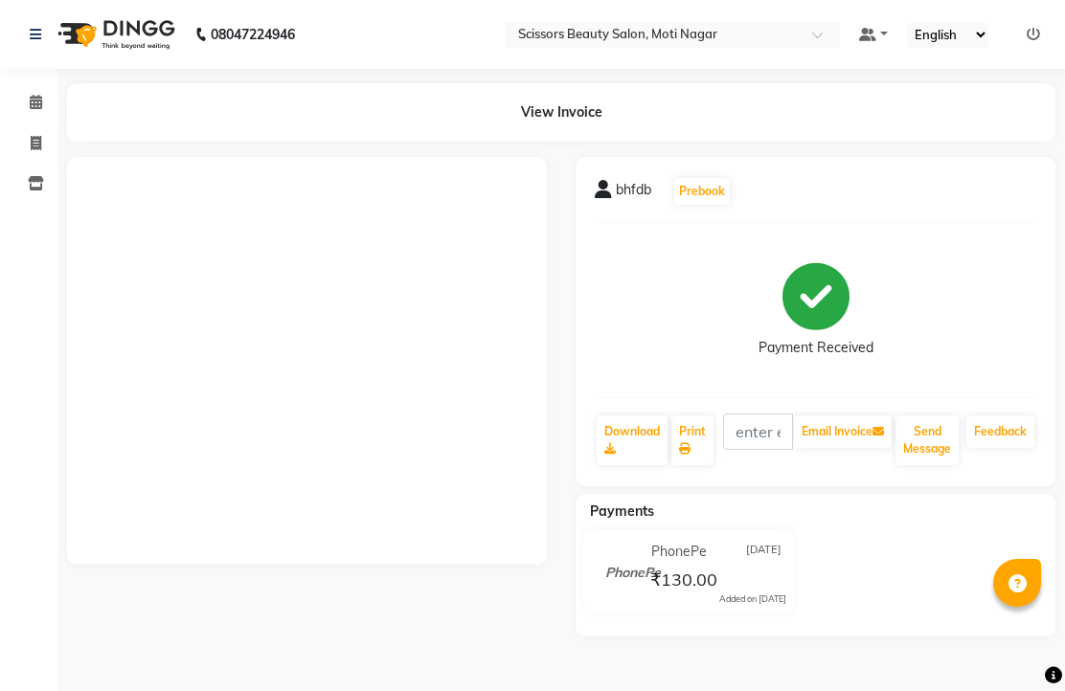 The image size is (1065, 691). Describe the element at coordinates (757, 432) in the screenshot. I see `input: enter email` at that location.